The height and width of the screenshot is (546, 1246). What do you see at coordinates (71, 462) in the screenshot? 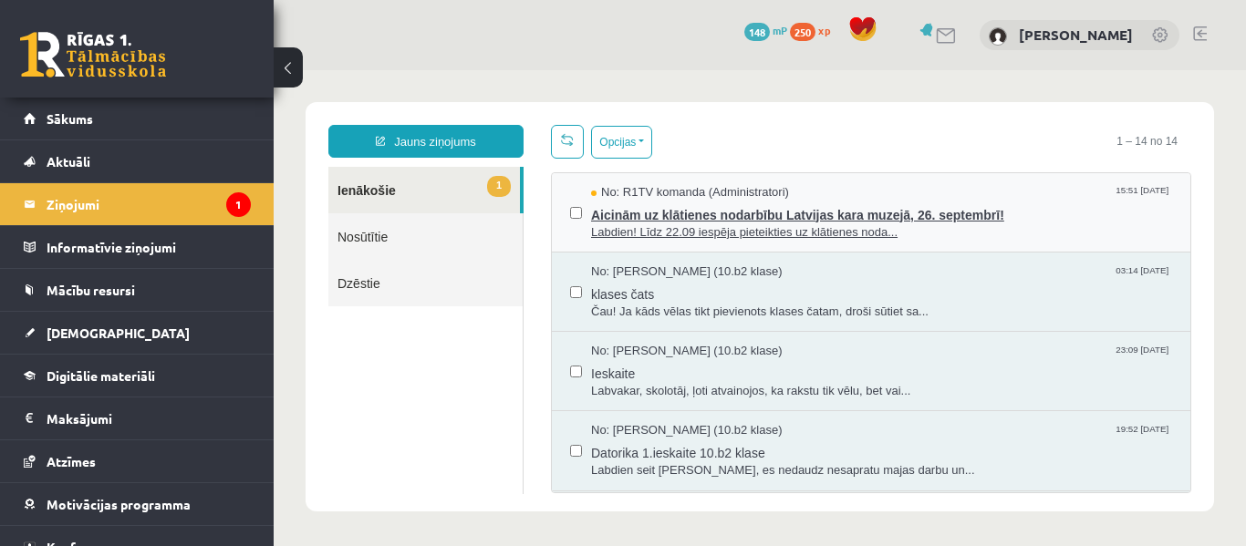
I see `span: Atzīmes` at bounding box center [71, 462].